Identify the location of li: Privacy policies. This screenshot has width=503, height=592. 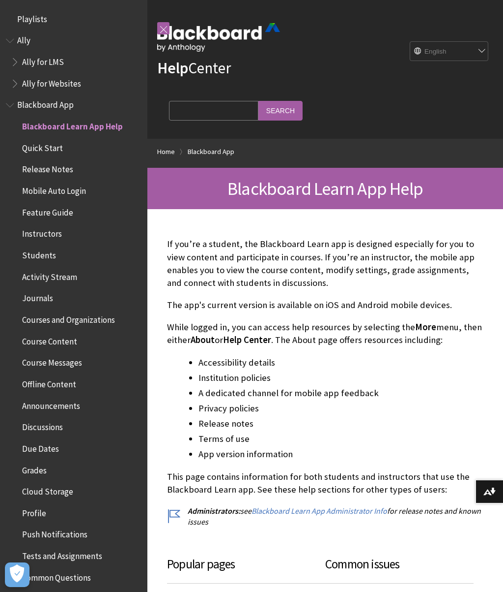
(341, 408).